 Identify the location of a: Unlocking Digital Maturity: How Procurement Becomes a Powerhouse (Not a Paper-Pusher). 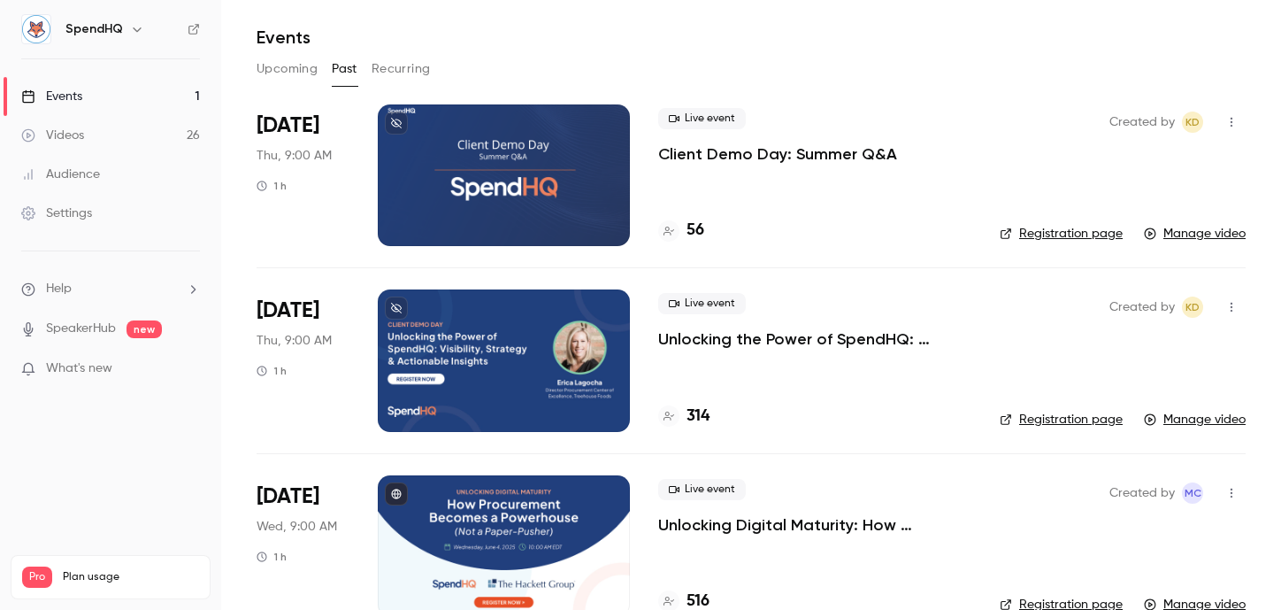
(815, 525).